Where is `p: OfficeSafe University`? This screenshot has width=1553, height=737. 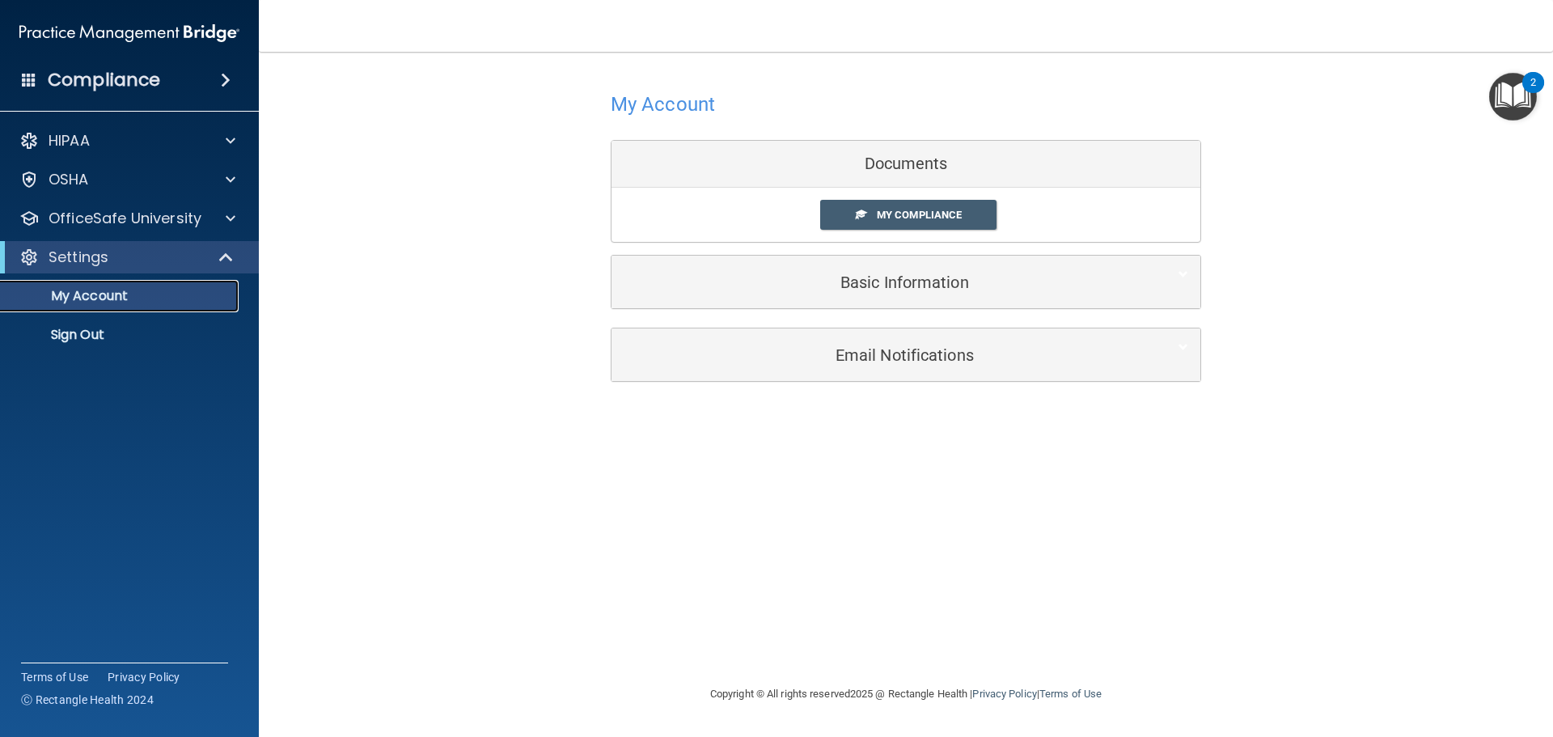
p: OfficeSafe University is located at coordinates (125, 218).